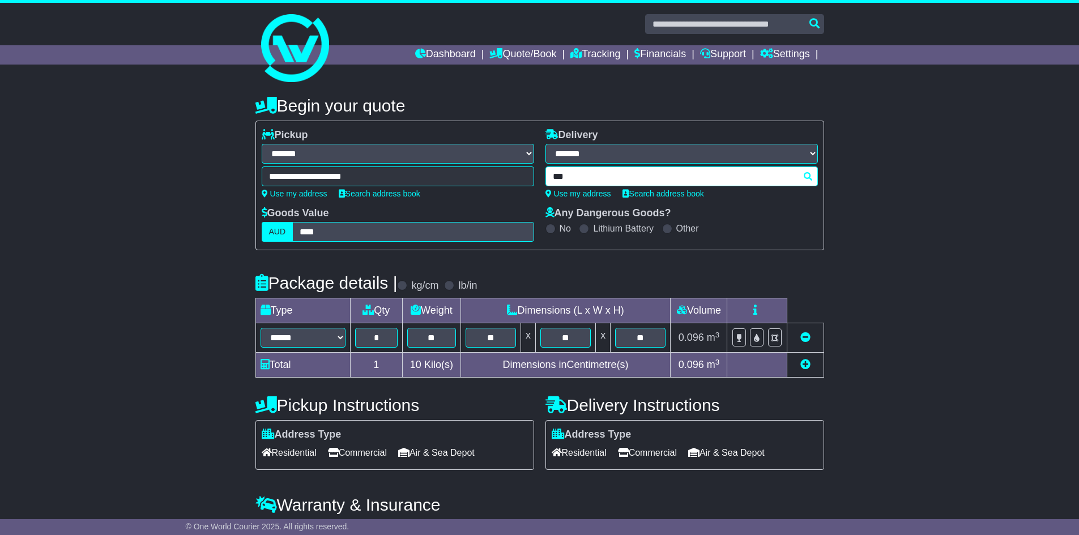  What do you see at coordinates (376, 311) in the screenshot?
I see `td: Qty` at bounding box center [376, 311].